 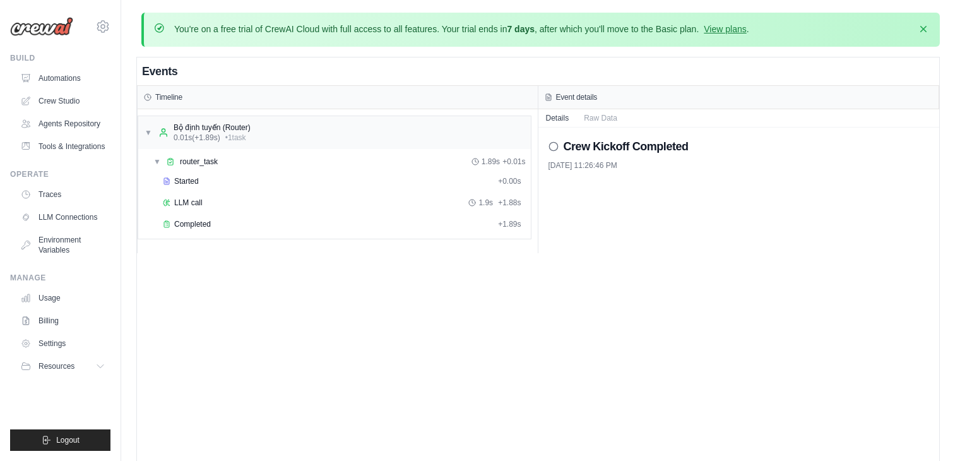 What do you see at coordinates (56, 366) in the screenshot?
I see `span: Resources` at bounding box center [56, 366].